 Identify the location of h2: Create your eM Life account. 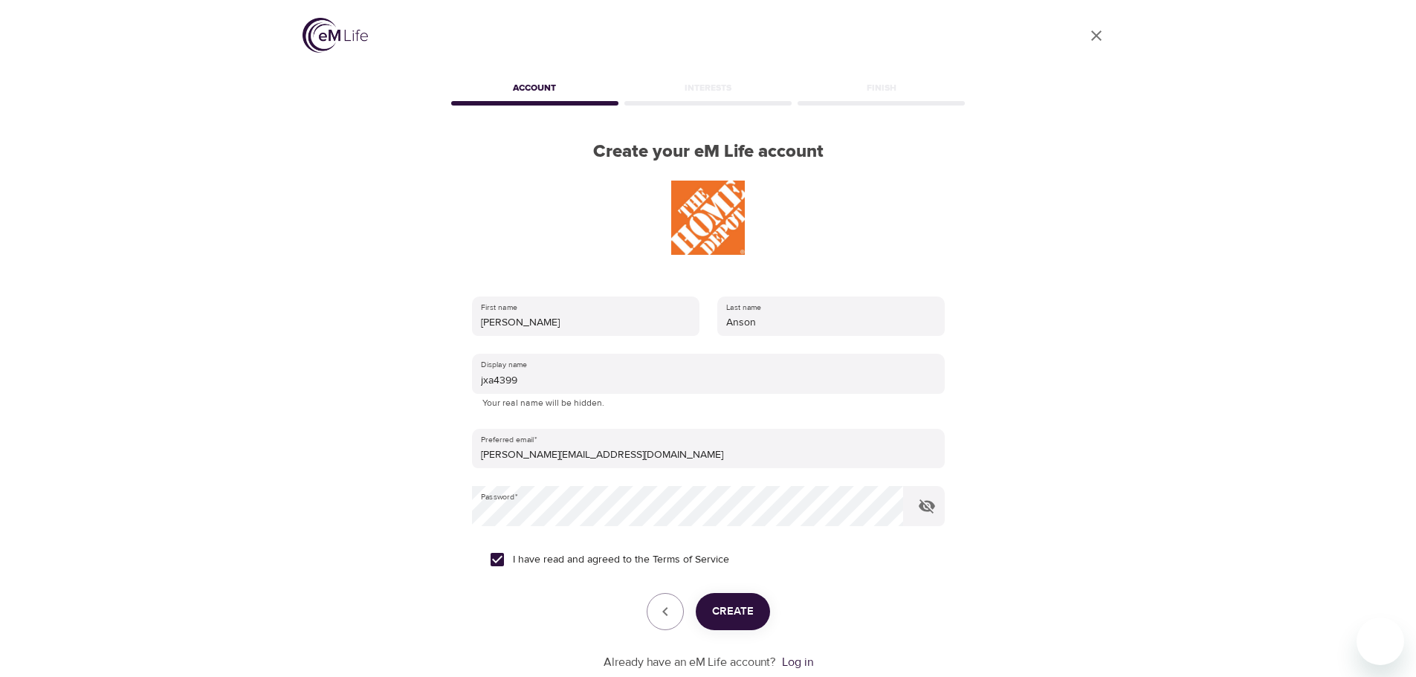
(708, 152).